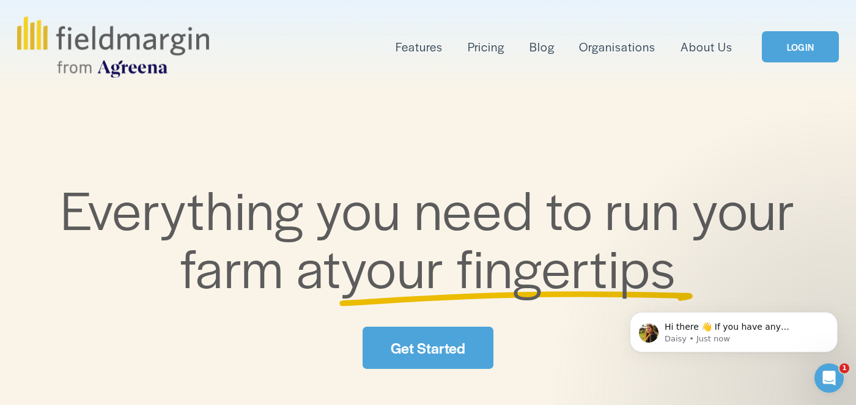 Image resolution: width=856 pixels, height=405 pixels. I want to click on a: About Us, so click(706, 46).